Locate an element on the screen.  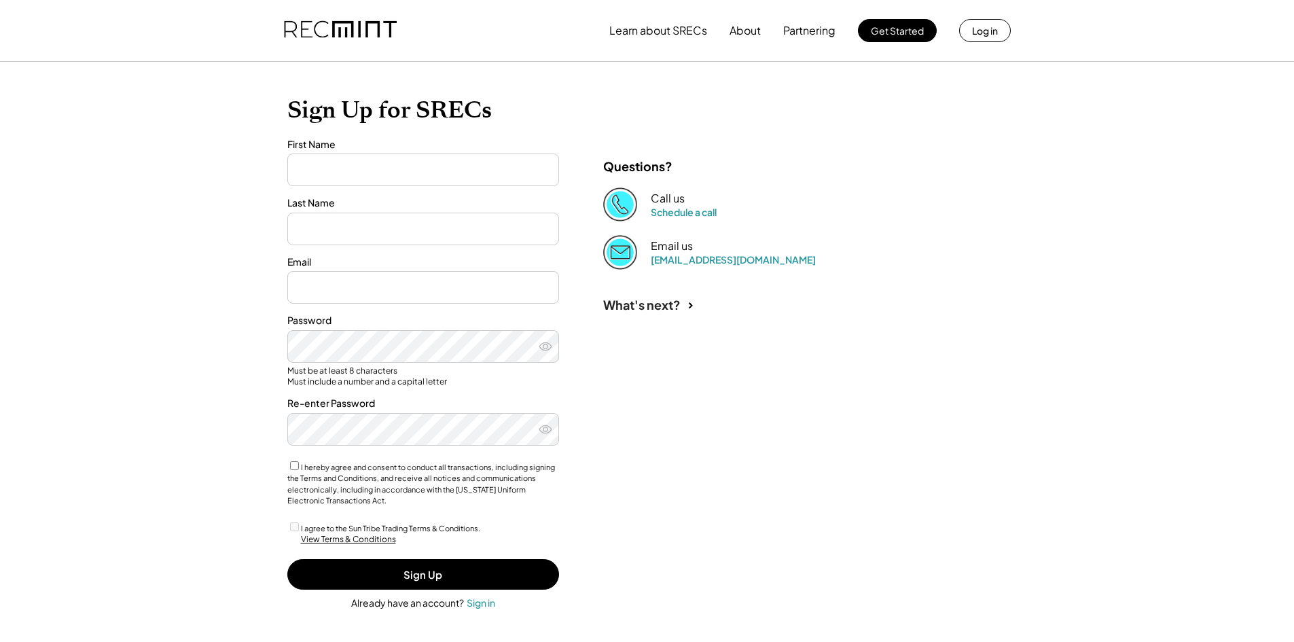
div: View Terms & Conditions is located at coordinates (348, 539).